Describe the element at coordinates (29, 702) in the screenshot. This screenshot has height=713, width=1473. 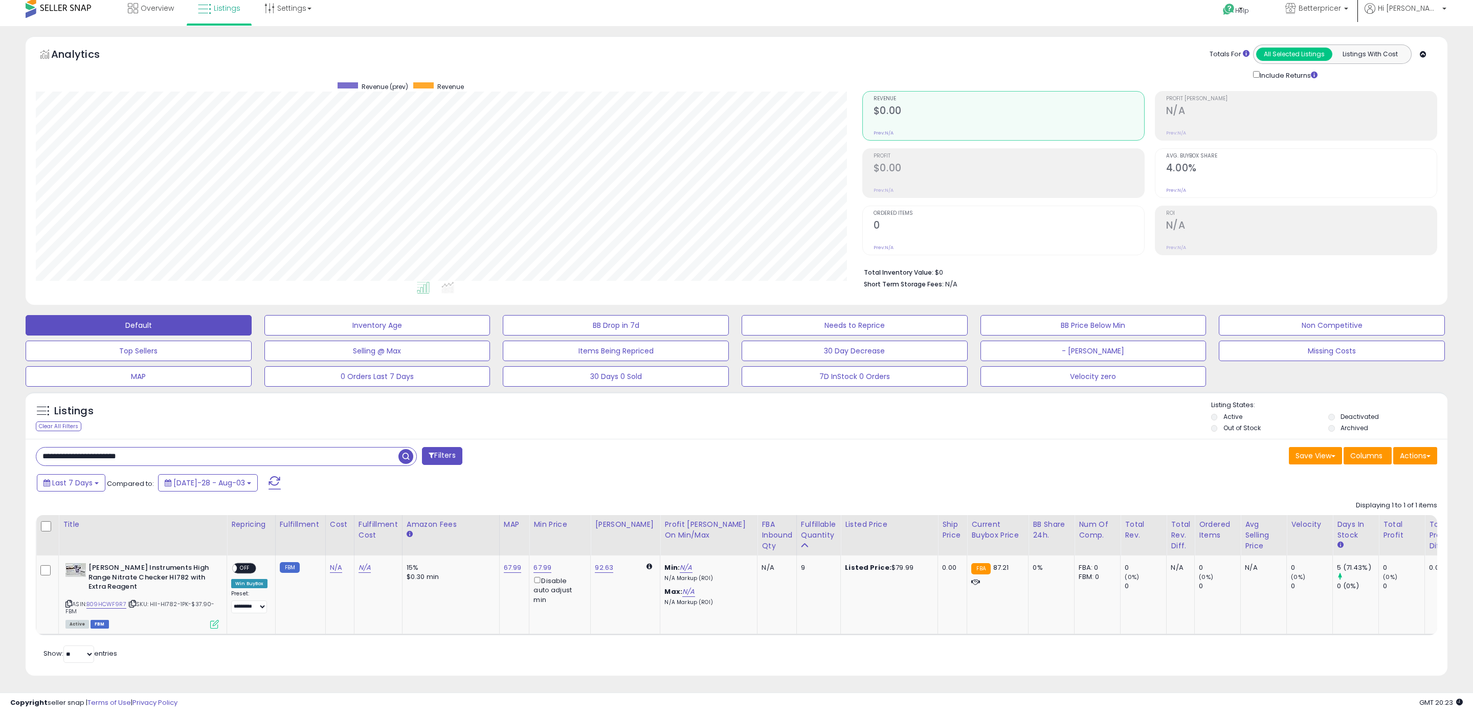
I see `strong: Copyright` at that location.